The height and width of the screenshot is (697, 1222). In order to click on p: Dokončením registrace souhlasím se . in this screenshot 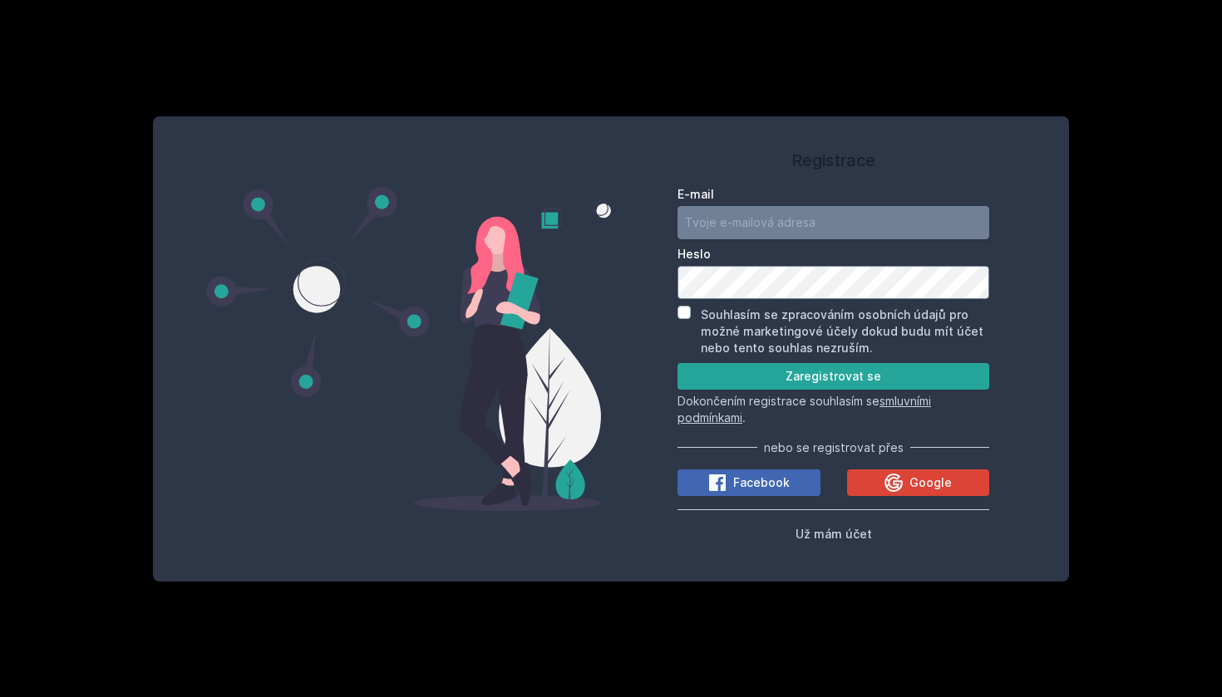, I will do `click(833, 410)`.